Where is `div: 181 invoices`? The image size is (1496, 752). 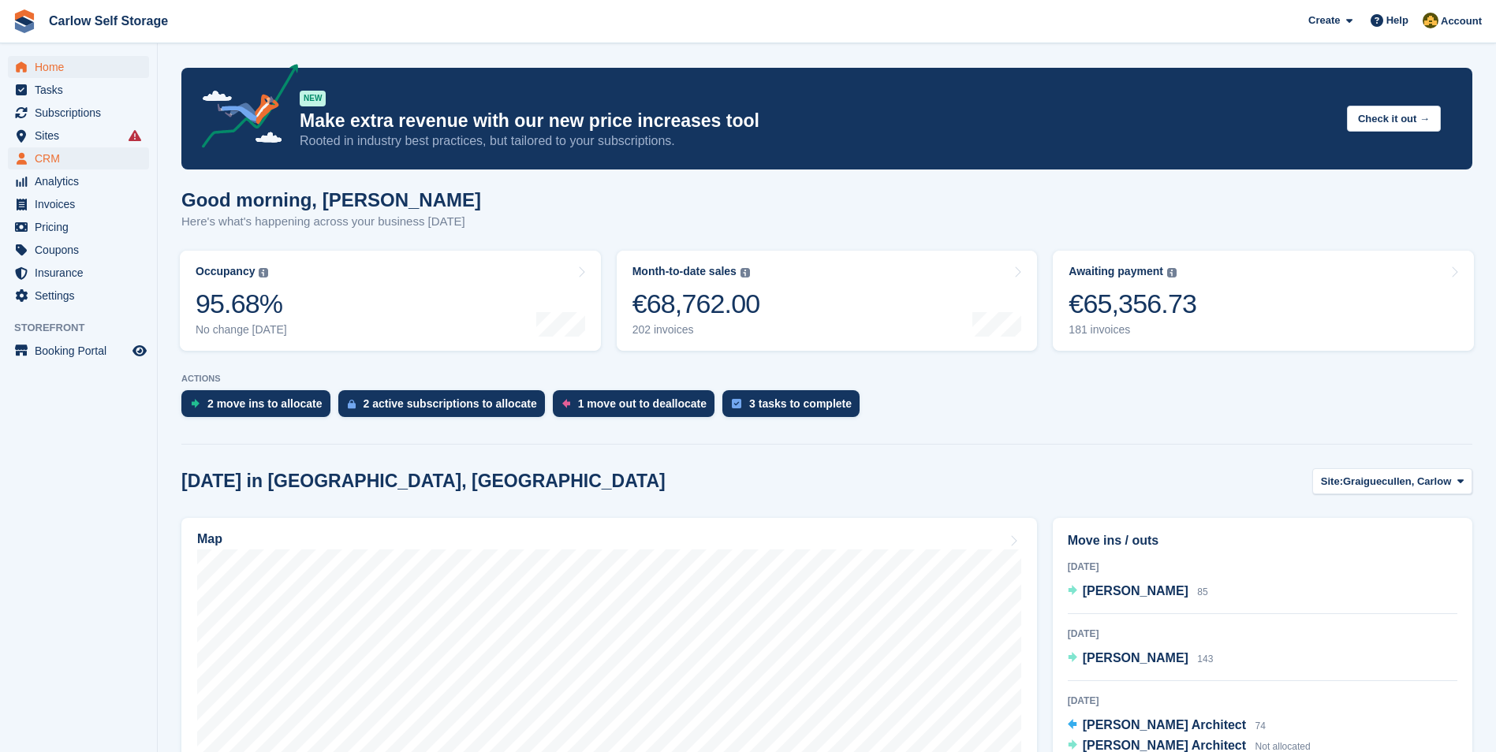
div: 181 invoices is located at coordinates (1132, 330).